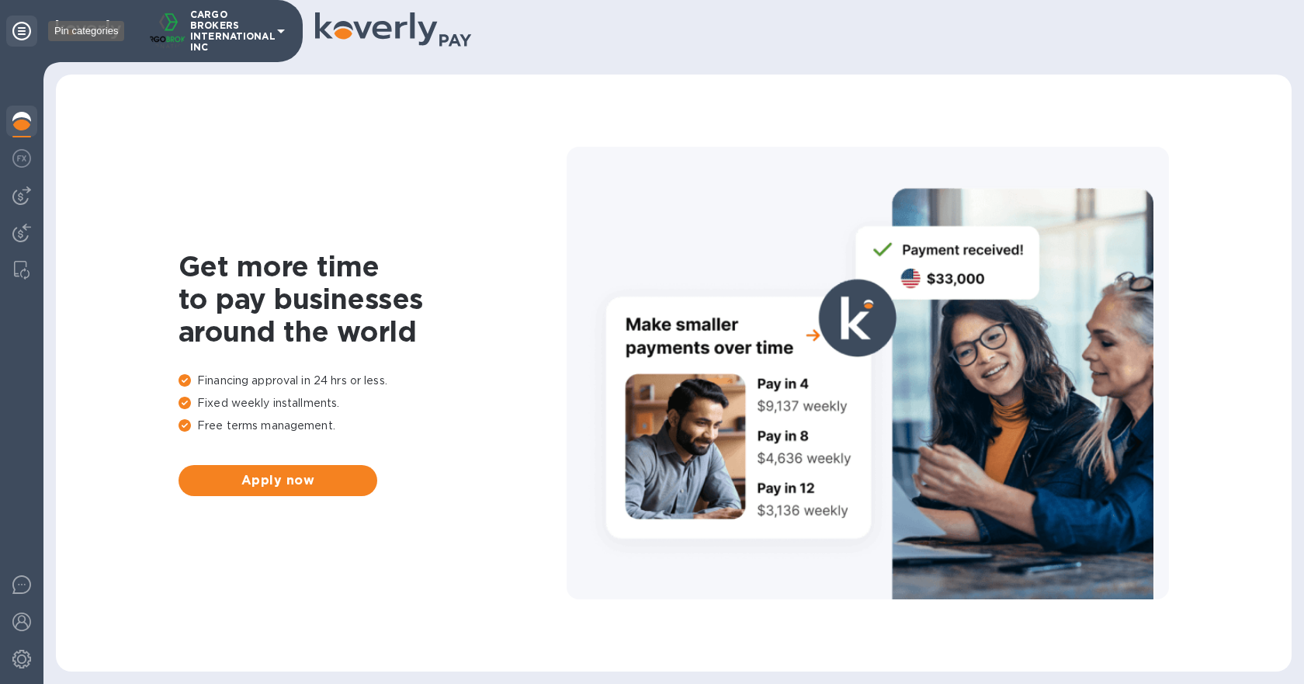 The image size is (1304, 684). What do you see at coordinates (372, 380) in the screenshot?
I see `p: Financing approval in 24 hrs or less.` at bounding box center [372, 380].